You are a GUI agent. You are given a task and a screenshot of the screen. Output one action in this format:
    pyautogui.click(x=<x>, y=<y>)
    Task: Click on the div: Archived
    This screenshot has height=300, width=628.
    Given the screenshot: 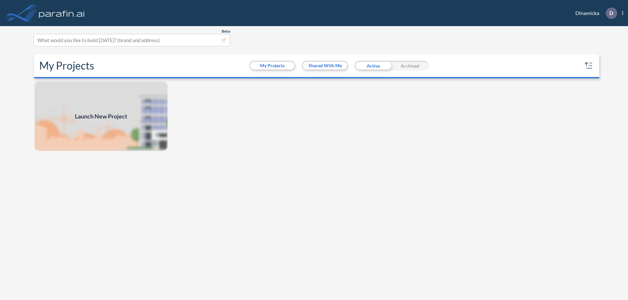 What is the action you would take?
    pyautogui.click(x=410, y=66)
    